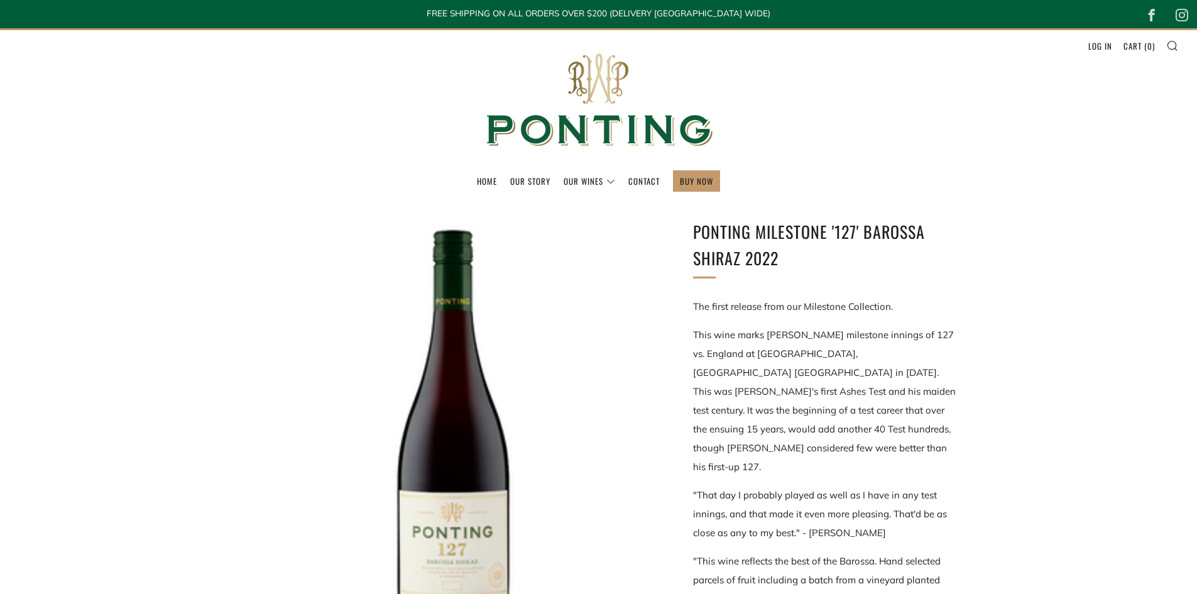 The width and height of the screenshot is (1197, 594). What do you see at coordinates (825, 244) in the screenshot?
I see `h1: Ponting Milestone '127' Barossa Shiraz 2022` at bounding box center [825, 244].